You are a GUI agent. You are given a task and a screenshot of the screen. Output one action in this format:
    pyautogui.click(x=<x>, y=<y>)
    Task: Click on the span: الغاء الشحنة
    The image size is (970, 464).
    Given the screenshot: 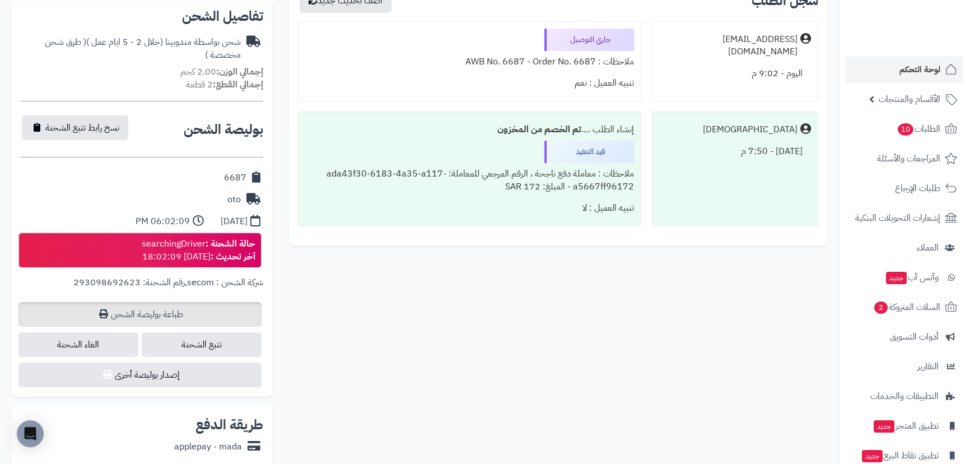 What is the action you would take?
    pyautogui.click(x=78, y=345)
    